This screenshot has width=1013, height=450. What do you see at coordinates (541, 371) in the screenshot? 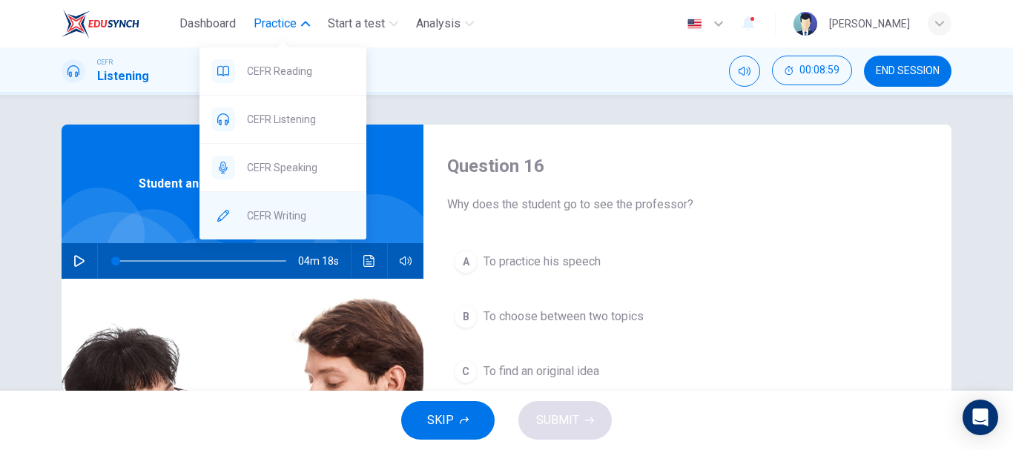
I see `span: To find an original idea` at bounding box center [541, 371].